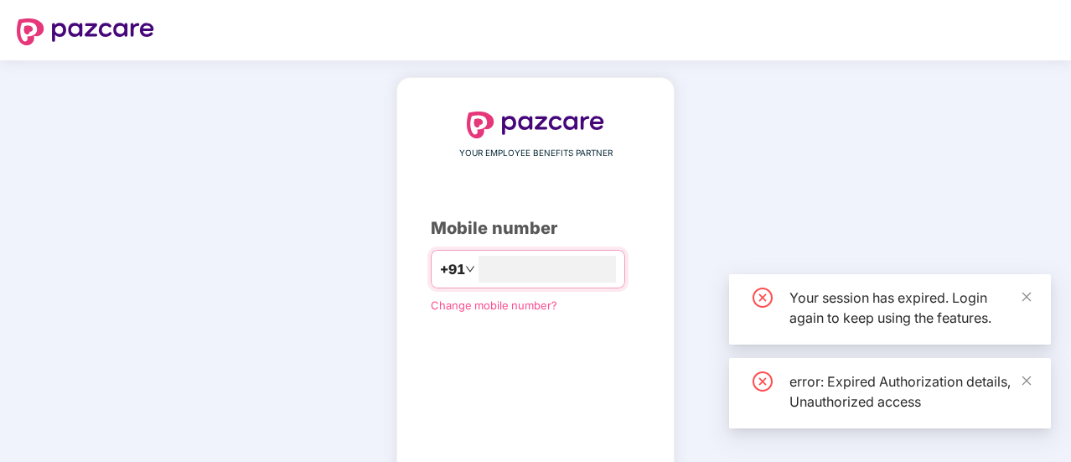 Image resolution: width=1071 pixels, height=462 pixels. What do you see at coordinates (535, 153) in the screenshot?
I see `span: YOUR EMPLOYEE BENEFITS PARTNER` at bounding box center [535, 153].